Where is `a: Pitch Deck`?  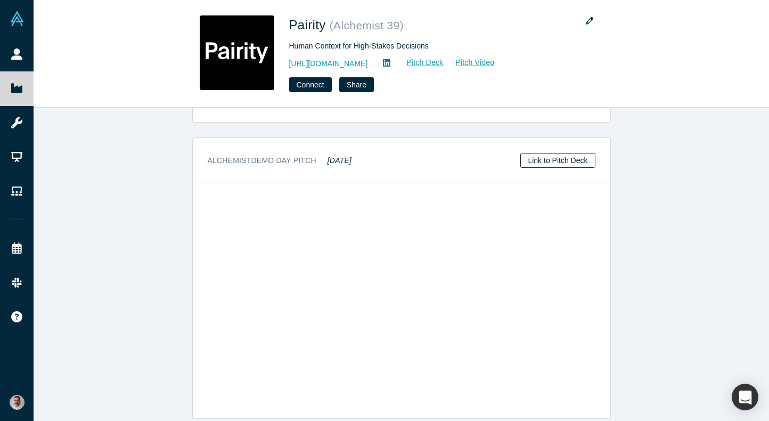 a: Pitch Deck is located at coordinates (419, 62).